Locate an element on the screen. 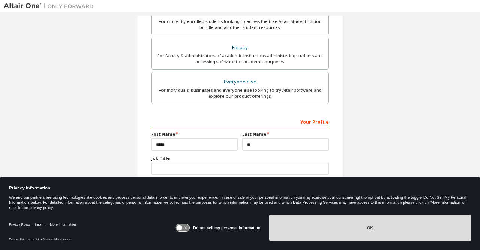  label: Last Name is located at coordinates (286, 134).